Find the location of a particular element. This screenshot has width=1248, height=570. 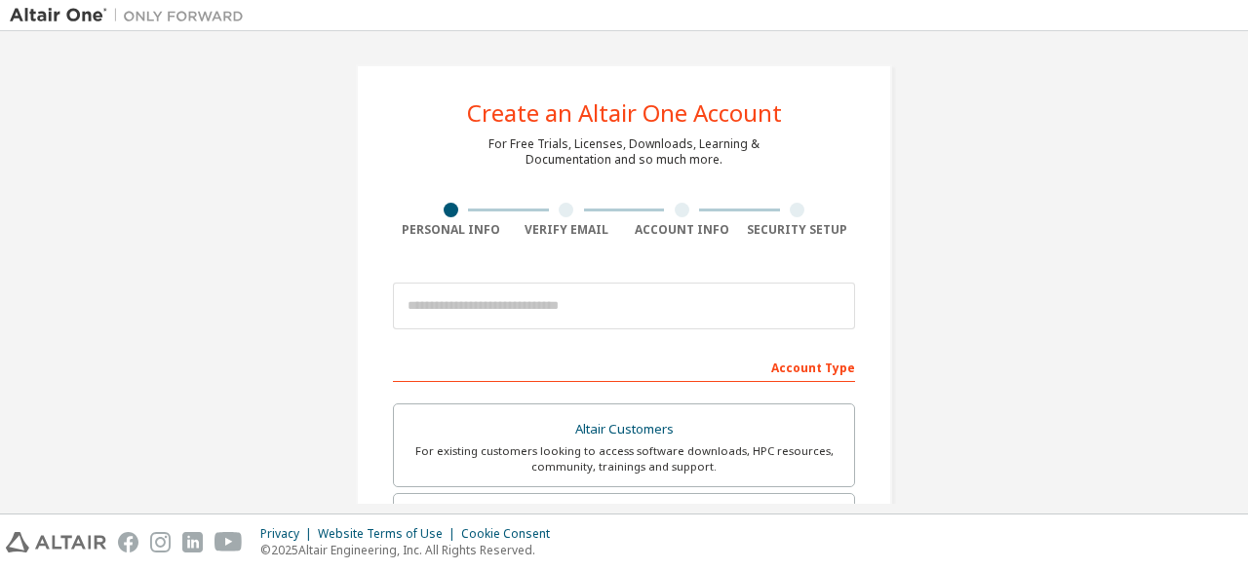

img: youtube.svg is located at coordinates (228, 542).